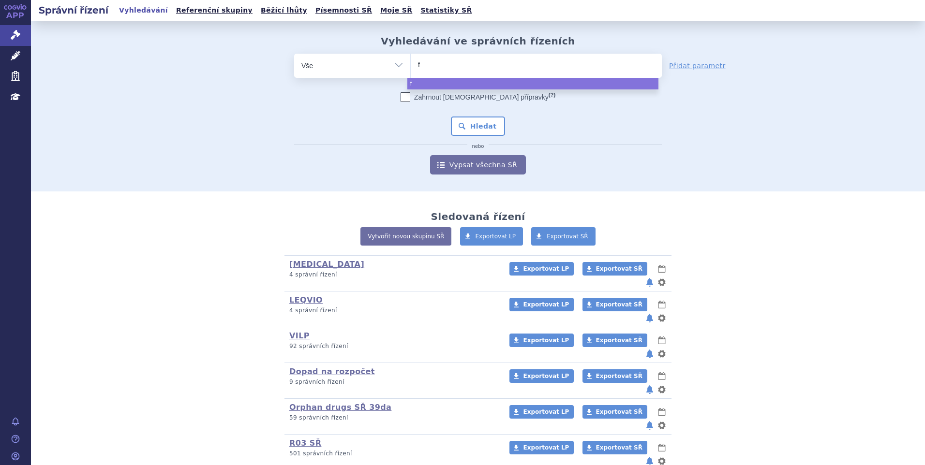  Describe the element at coordinates (143, 10) in the screenshot. I see `a: Vyhledávání` at that location.